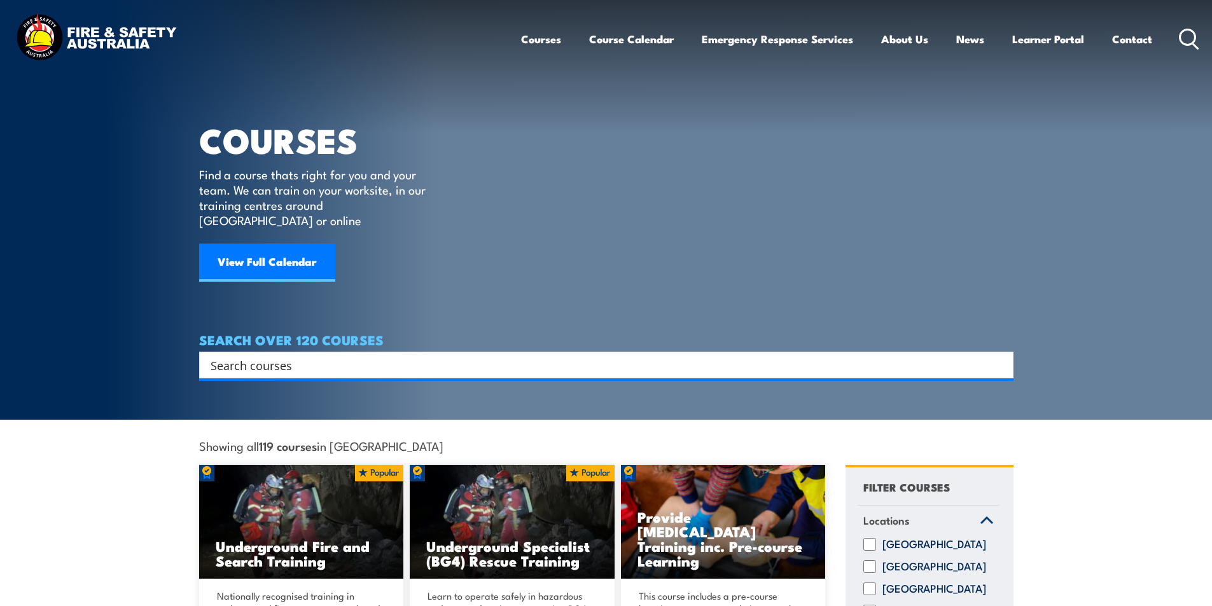 The image size is (1212, 606). What do you see at coordinates (512, 522) in the screenshot?
I see `a: Underground Specialist (BG4) Rescue Training` at bounding box center [512, 522].